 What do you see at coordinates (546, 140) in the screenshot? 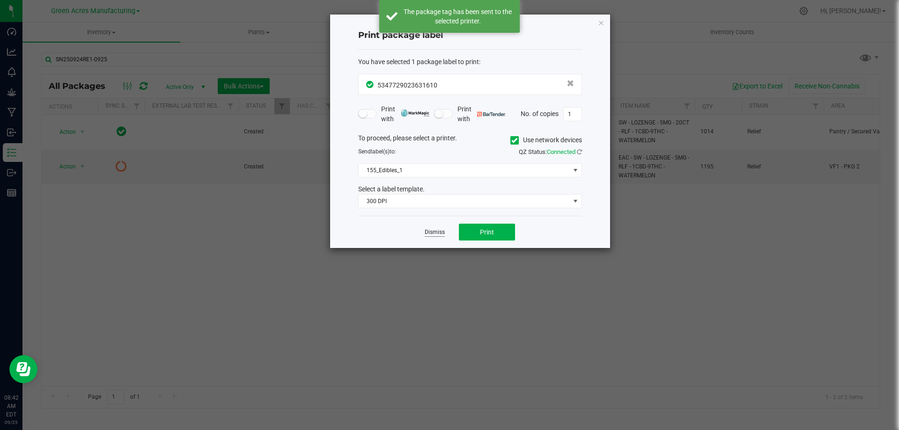
I see `label: Use network devices` at bounding box center [546, 140].